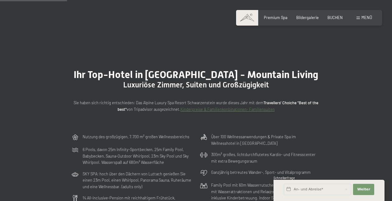  What do you see at coordinates (364, 189) in the screenshot?
I see `span: Weiter` at bounding box center [364, 189].